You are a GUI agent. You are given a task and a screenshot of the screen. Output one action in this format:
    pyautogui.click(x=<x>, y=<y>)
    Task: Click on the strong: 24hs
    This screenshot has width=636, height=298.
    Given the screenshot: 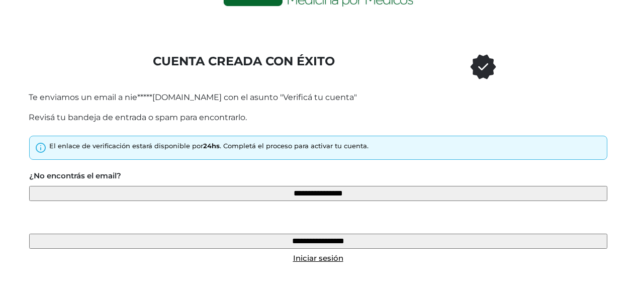 What is the action you would take?
    pyautogui.click(x=211, y=146)
    